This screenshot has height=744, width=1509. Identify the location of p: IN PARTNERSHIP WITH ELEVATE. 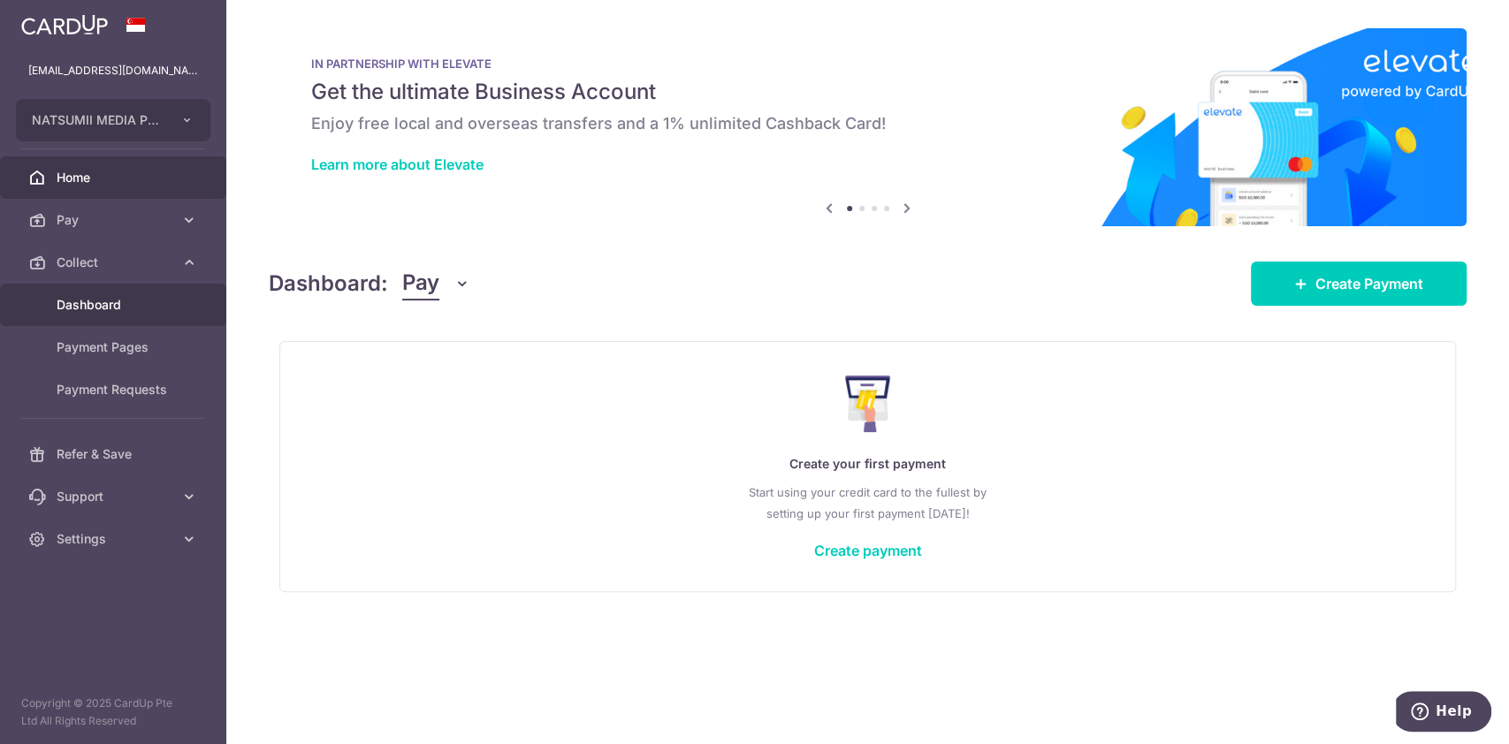
(867, 64).